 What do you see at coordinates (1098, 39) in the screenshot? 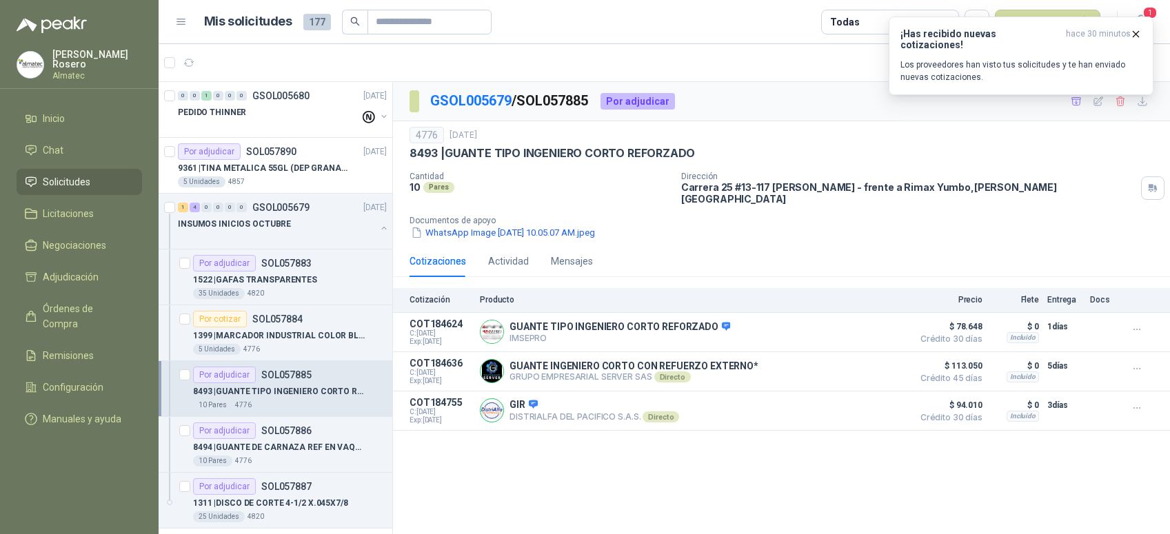
I see `span: hace 30 minutos` at bounding box center [1098, 39].